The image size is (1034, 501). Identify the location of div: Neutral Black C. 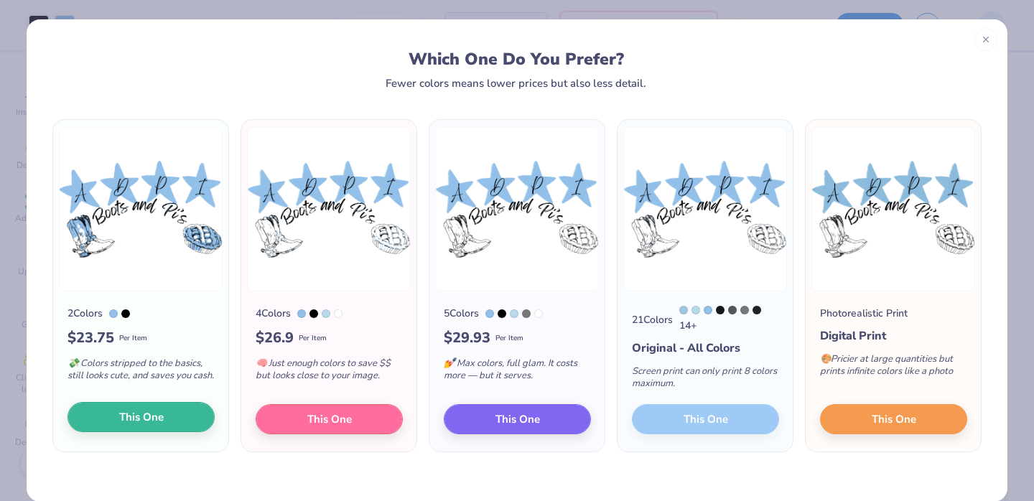
(756, 310).